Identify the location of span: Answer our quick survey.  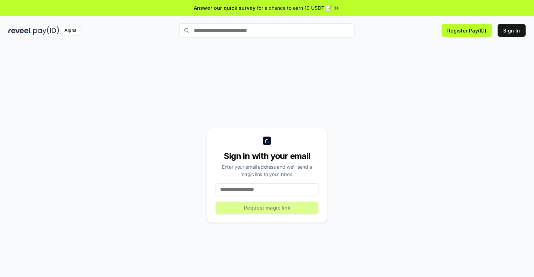
(224, 8).